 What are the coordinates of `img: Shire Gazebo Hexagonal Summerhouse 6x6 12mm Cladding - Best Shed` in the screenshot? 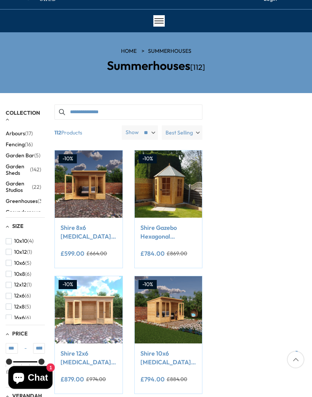 It's located at (168, 184).